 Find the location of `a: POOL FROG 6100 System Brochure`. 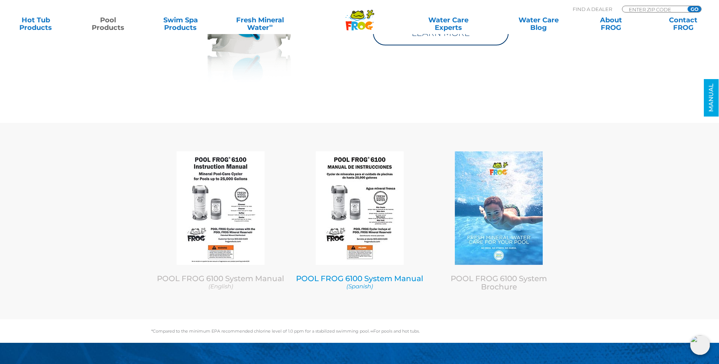

a: POOL FROG 6100 System Brochure is located at coordinates (499, 283).